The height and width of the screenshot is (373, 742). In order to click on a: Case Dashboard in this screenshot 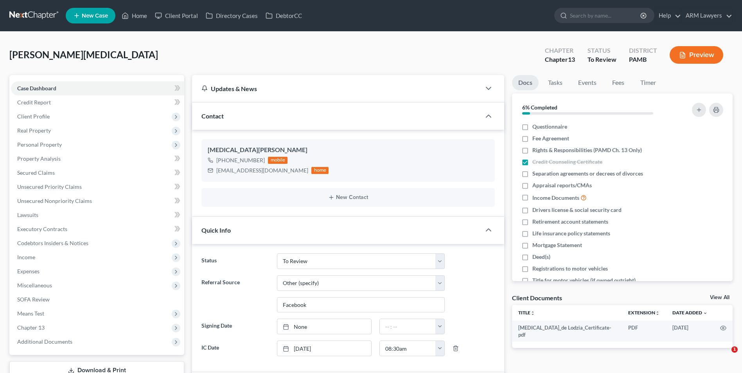, I will do `click(97, 88)`.